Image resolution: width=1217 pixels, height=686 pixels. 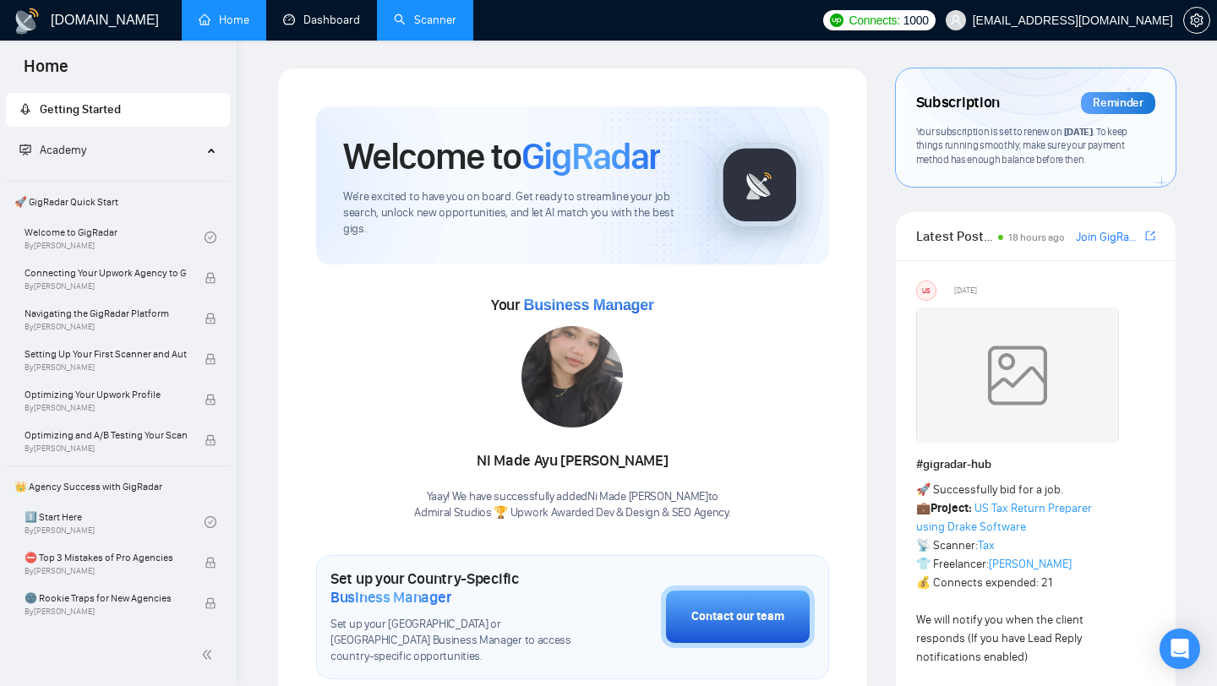 What do you see at coordinates (956, 20) in the screenshot?
I see `span: user` at bounding box center [956, 20].